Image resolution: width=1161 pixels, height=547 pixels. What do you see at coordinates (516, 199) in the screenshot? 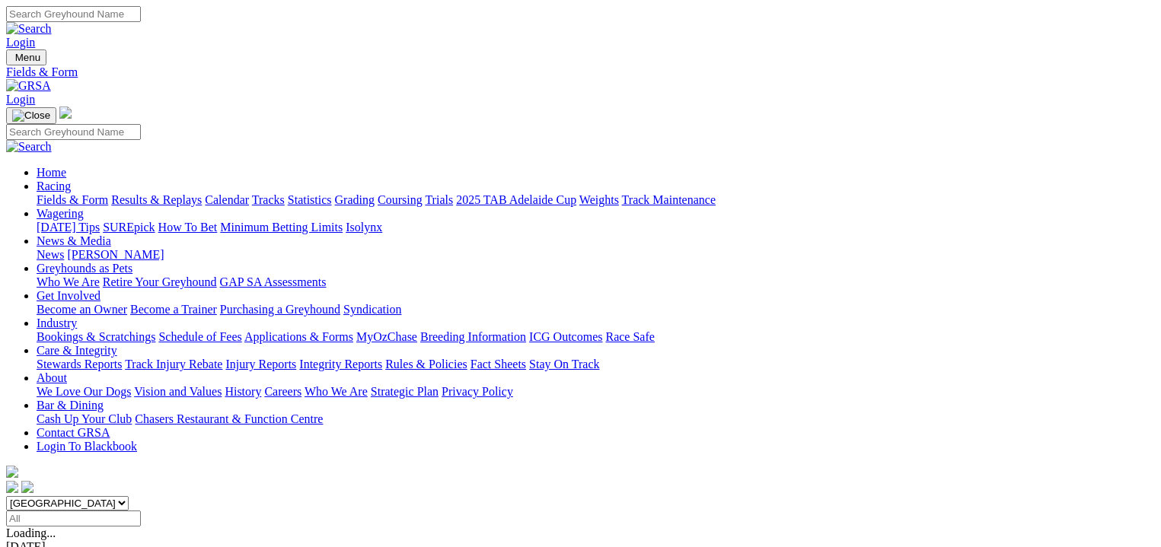
I see `a: 2025 TAB Adelaide Cup` at bounding box center [516, 199].